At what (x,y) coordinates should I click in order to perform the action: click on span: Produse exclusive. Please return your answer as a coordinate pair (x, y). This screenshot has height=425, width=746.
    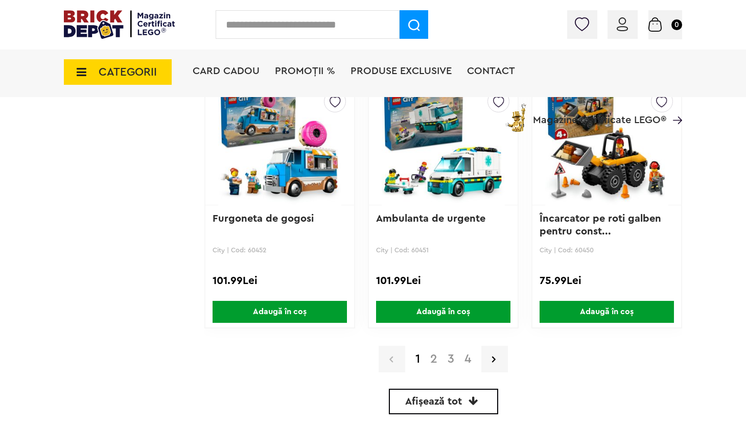
    Looking at the image, I should click on (401, 71).